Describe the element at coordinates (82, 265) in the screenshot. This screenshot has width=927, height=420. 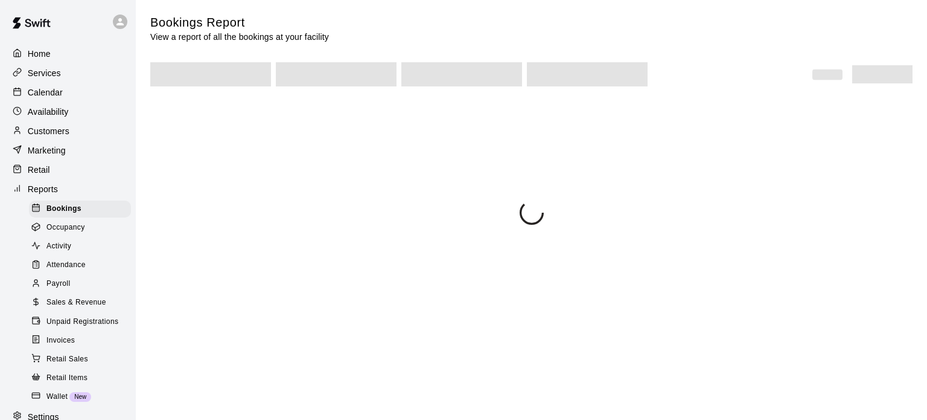
I see `a: Attendance` at that location.